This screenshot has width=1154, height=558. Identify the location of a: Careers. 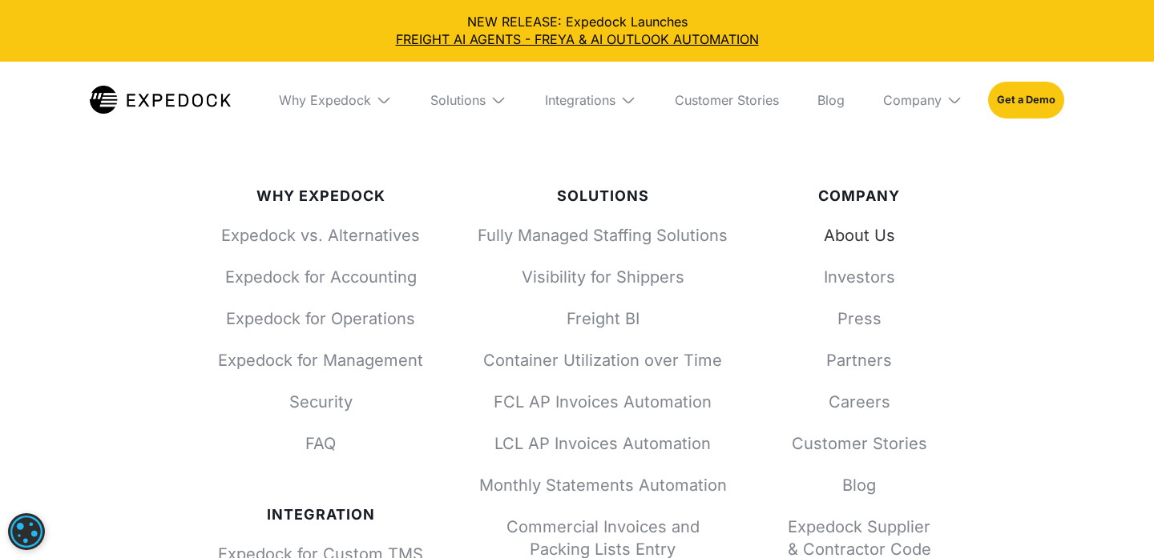
(859, 402).